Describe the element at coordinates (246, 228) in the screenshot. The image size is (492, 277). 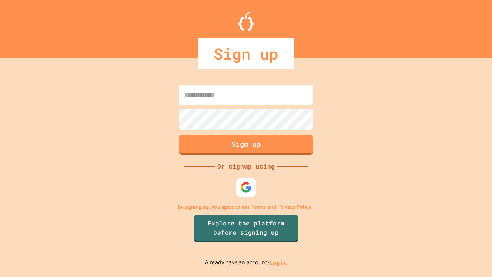
I see `a: Explore the platform before signing up` at that location.